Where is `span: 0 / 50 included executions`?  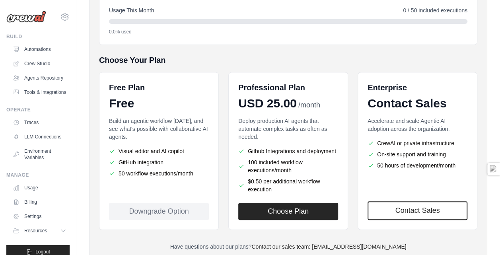
span: 0 / 50 included executions is located at coordinates (435, 10).